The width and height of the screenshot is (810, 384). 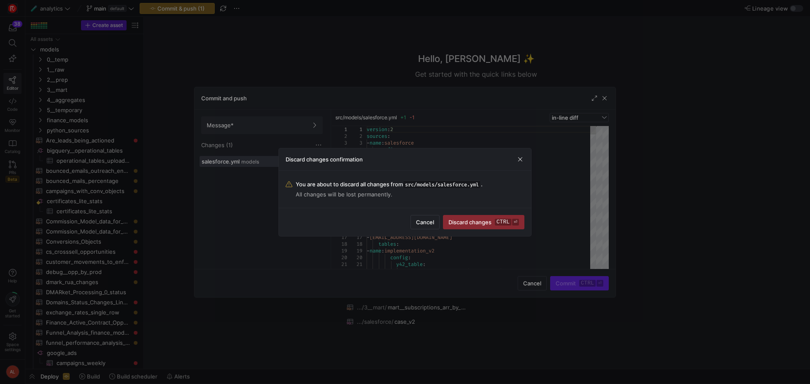 I want to click on span: All changes will be lost permanently., so click(x=389, y=194).